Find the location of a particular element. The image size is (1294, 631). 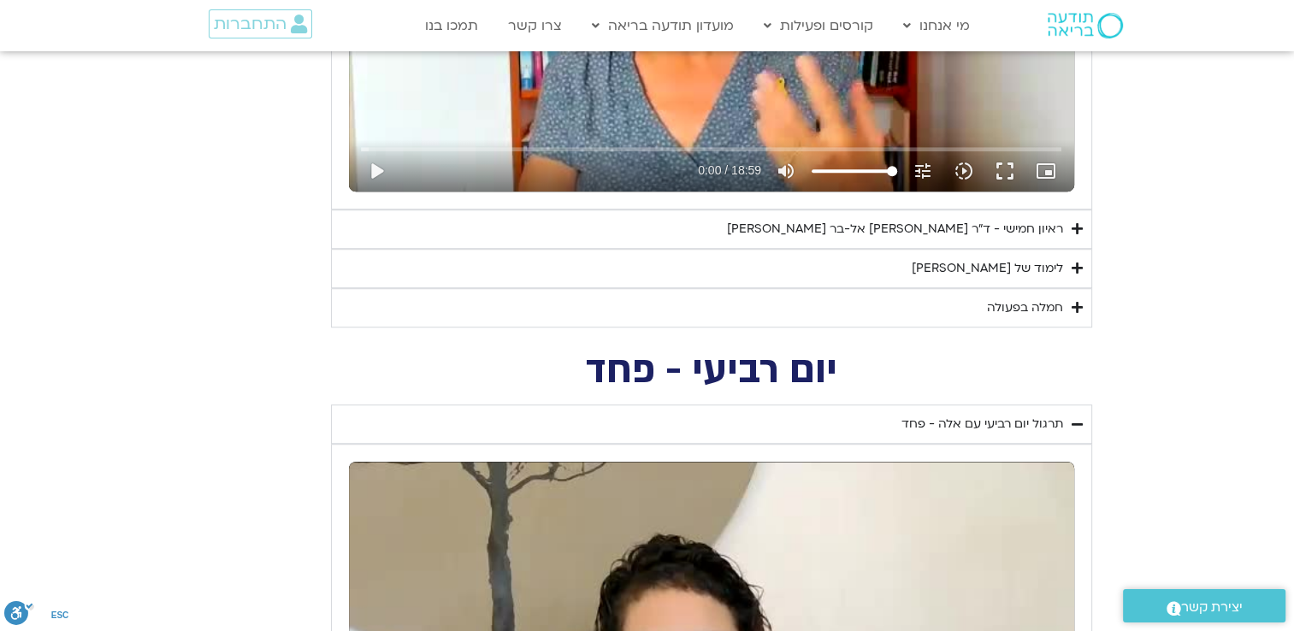

a: קורסים ופעילות is located at coordinates (818, 26).